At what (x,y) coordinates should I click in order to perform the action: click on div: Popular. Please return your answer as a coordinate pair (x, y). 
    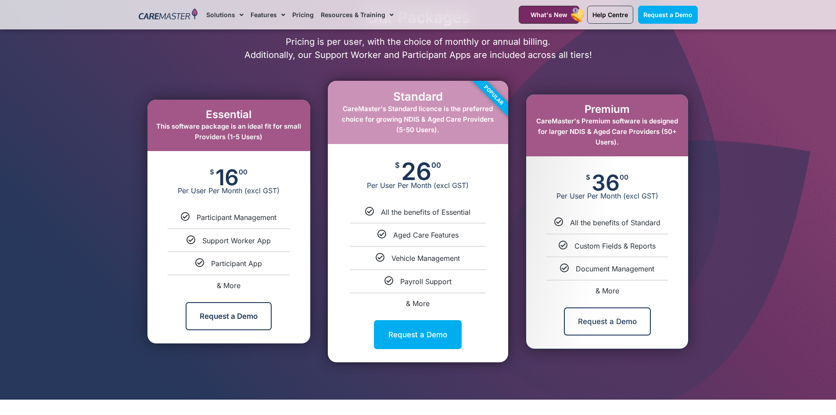
    Looking at the image, I should click on (494, 95).